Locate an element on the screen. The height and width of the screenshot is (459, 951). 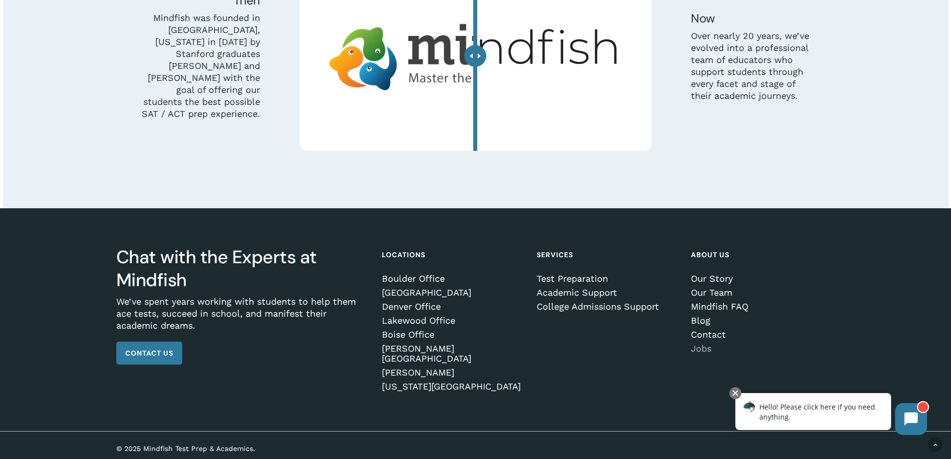
span: Contact Us is located at coordinates (149, 353).